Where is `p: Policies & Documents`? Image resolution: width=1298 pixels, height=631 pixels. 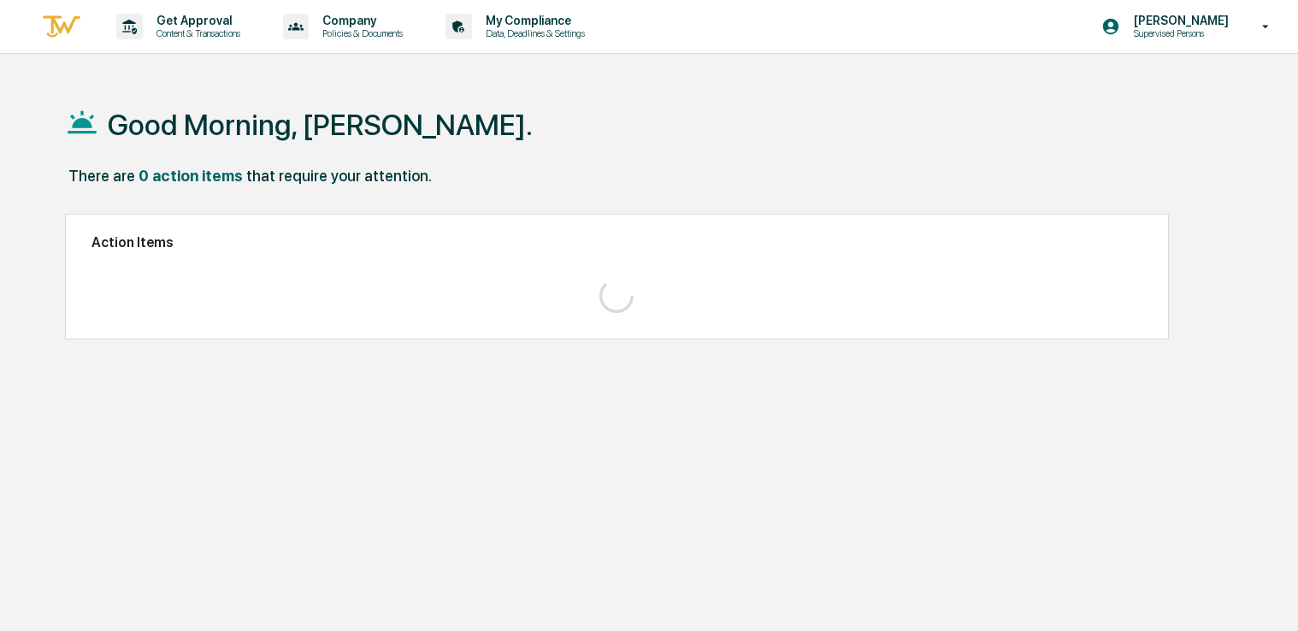 p: Policies & Documents is located at coordinates (360, 33).